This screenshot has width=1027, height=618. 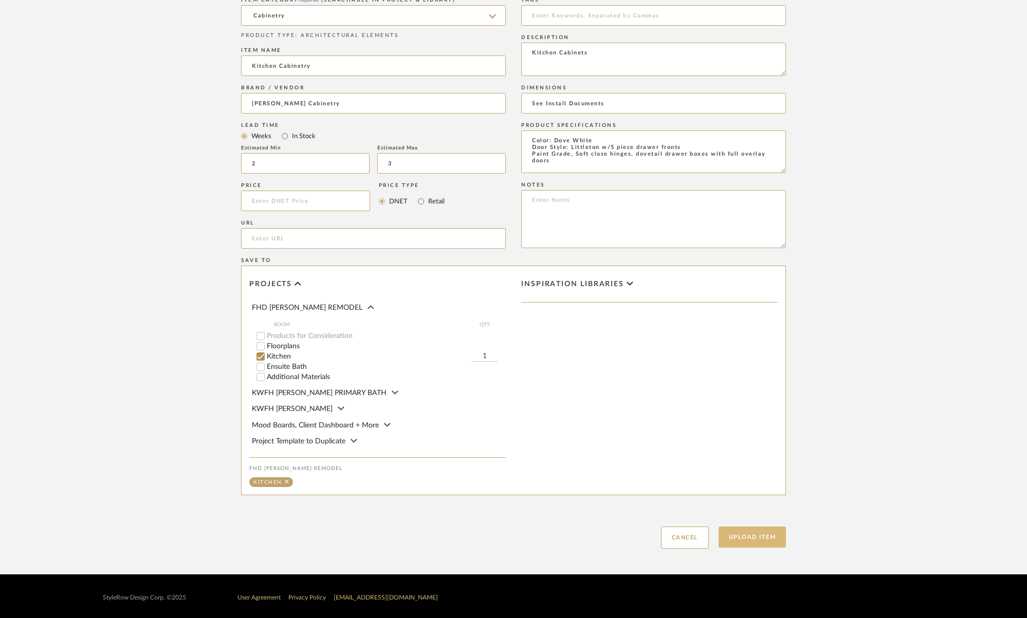 I want to click on span: Project Template to Duplicate, so click(x=299, y=441).